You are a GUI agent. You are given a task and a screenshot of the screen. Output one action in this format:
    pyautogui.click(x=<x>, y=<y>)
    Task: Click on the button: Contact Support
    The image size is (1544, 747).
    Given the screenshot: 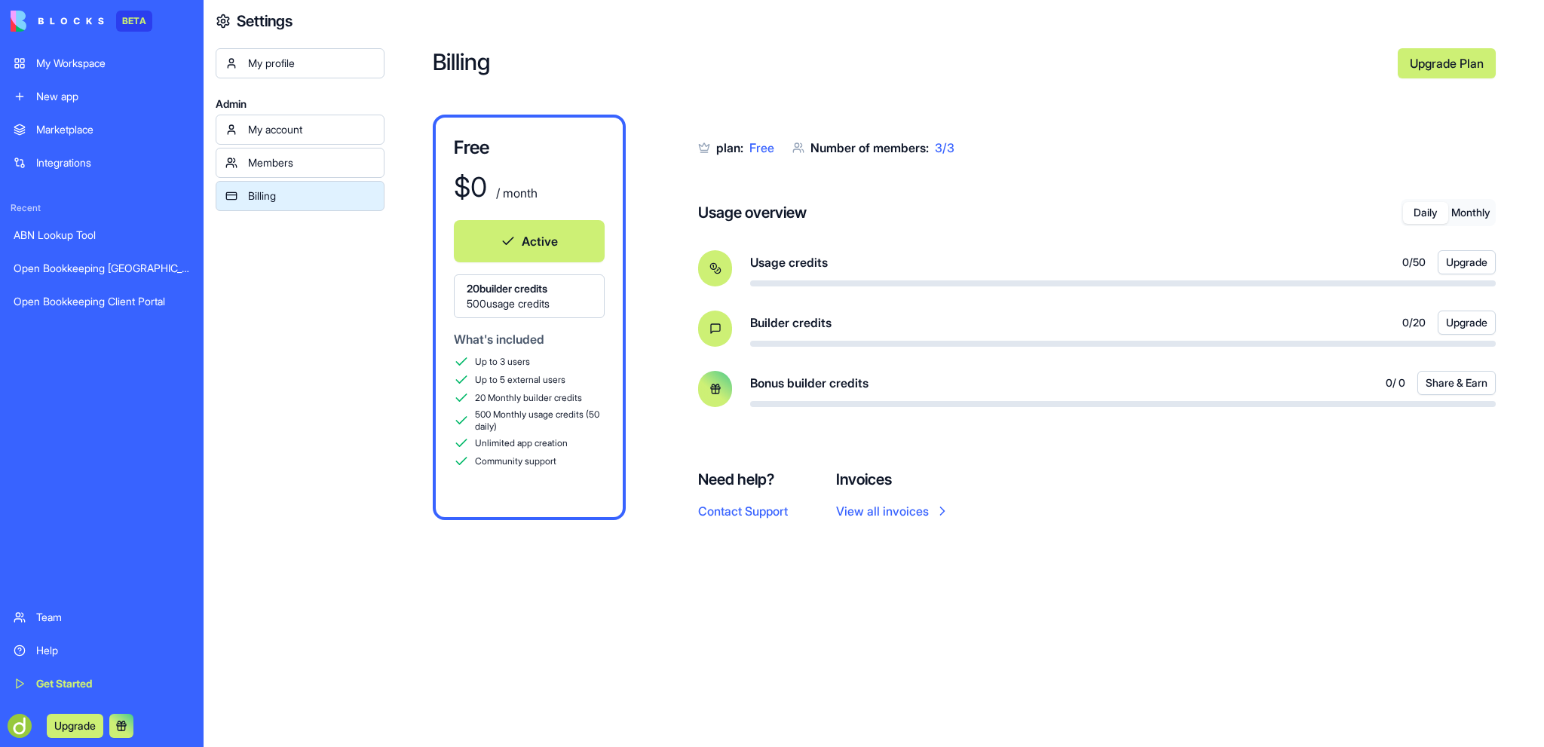 What is the action you would take?
    pyautogui.click(x=743, y=511)
    